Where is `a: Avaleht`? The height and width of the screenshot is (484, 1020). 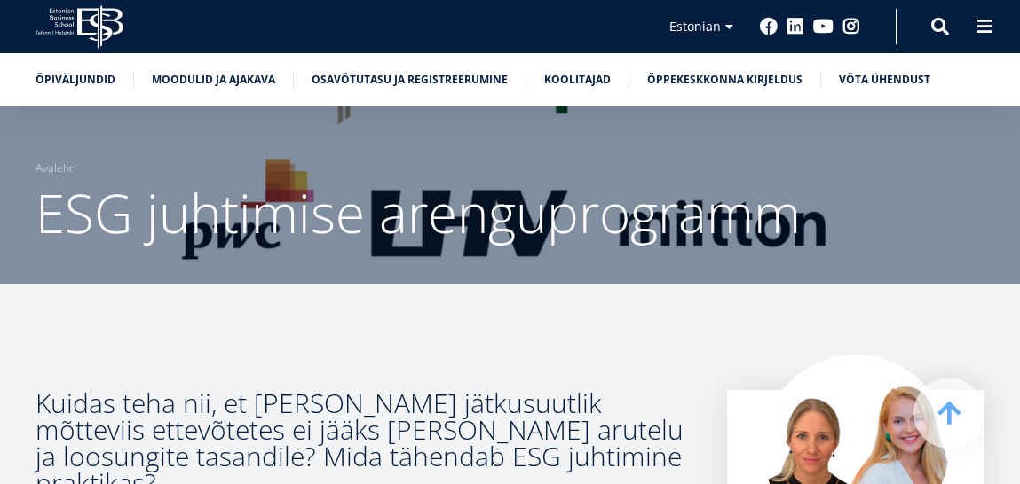 a: Avaleht is located at coordinates (54, 169).